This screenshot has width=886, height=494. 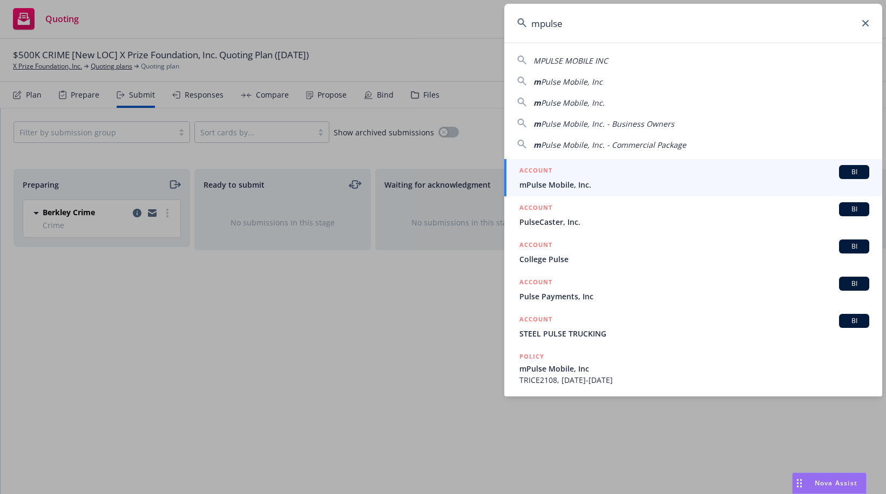 I want to click on h5: POLICY, so click(x=532, y=357).